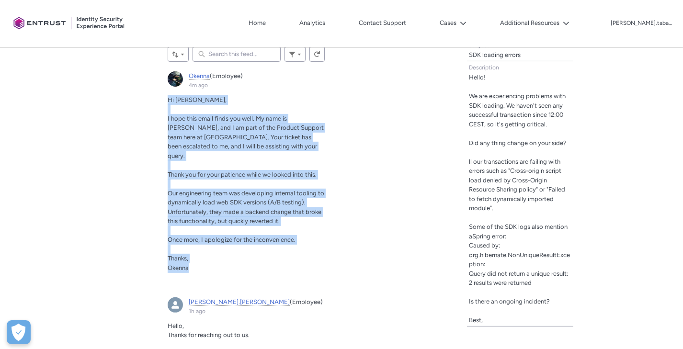  I want to click on button: Open Preferences, so click(19, 332).